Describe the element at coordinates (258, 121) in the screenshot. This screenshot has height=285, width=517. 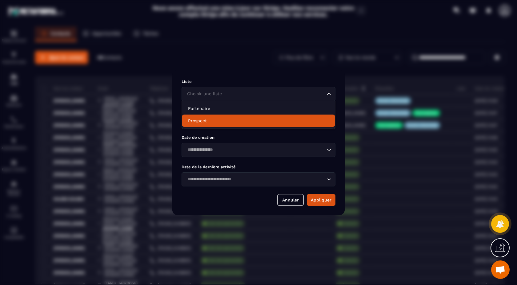
I see `p: Prospect` at that location.